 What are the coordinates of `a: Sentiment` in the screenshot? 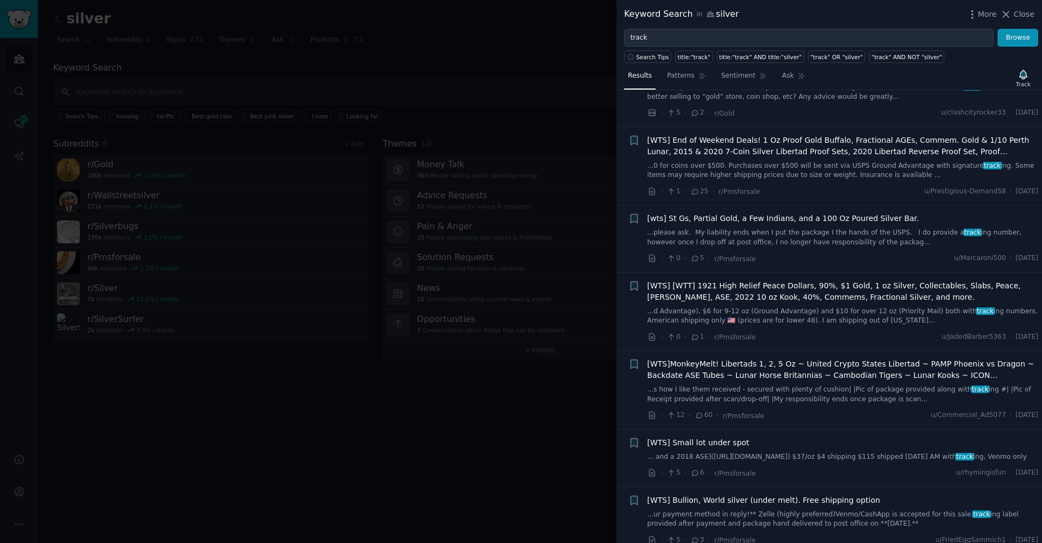 It's located at (744, 78).